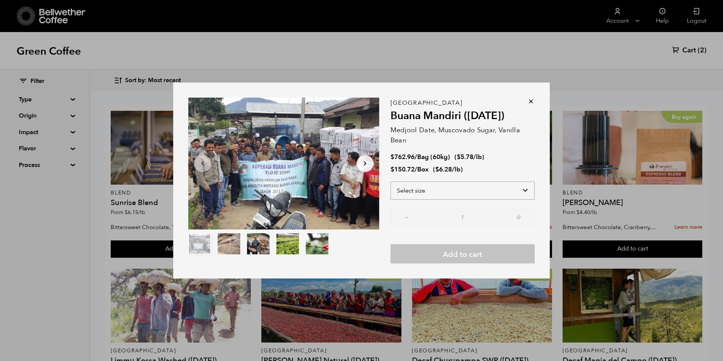 This screenshot has height=361, width=723. I want to click on img: tab_keywords_by_traffic_grey.svg, so click(78, 50).